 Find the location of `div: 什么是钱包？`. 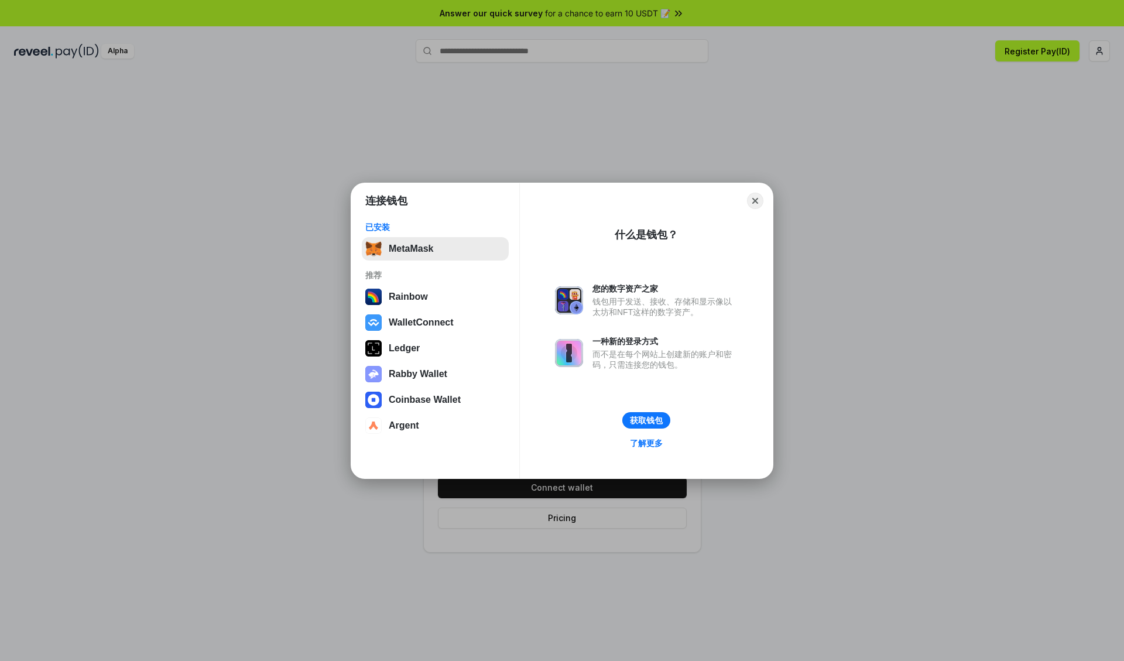

div: 什么是钱包？ is located at coordinates (646, 235).